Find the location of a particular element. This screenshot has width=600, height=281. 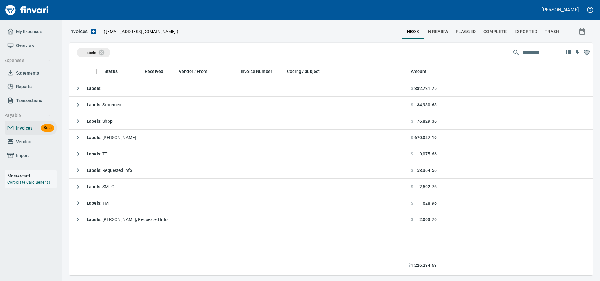

button: Payable is located at coordinates (28, 115).